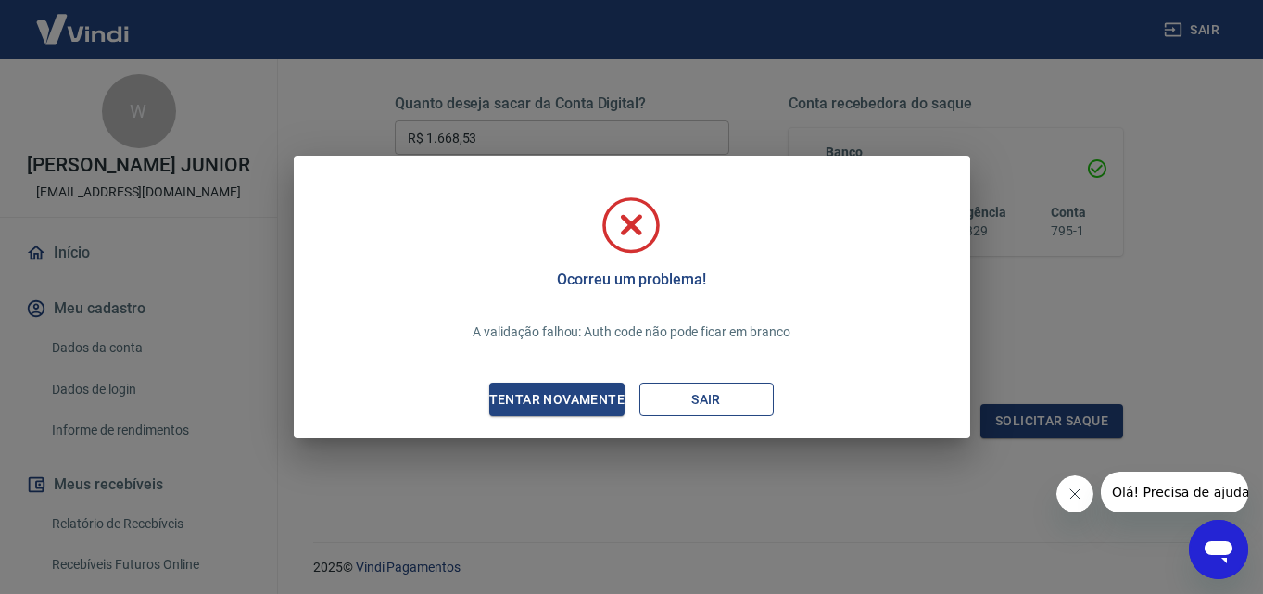 Image resolution: width=1263 pixels, height=594 pixels. I want to click on h5: Ocorreu um problema!, so click(631, 280).